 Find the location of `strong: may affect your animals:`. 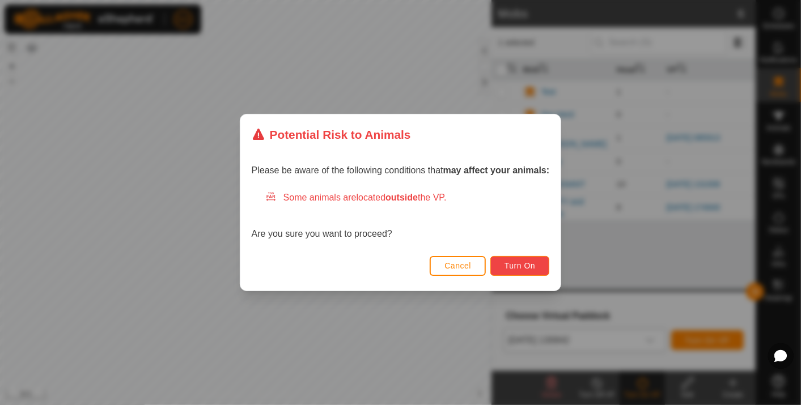

strong: may affect your animals: is located at coordinates (496, 170).